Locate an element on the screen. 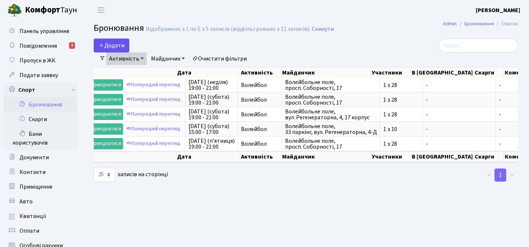  span: Подати заявку is located at coordinates (39, 75).